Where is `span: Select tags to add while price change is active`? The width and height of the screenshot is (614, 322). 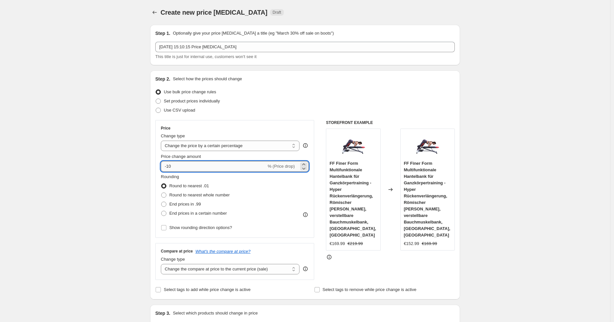 span: Select tags to add while price change is active is located at coordinates (207, 290).